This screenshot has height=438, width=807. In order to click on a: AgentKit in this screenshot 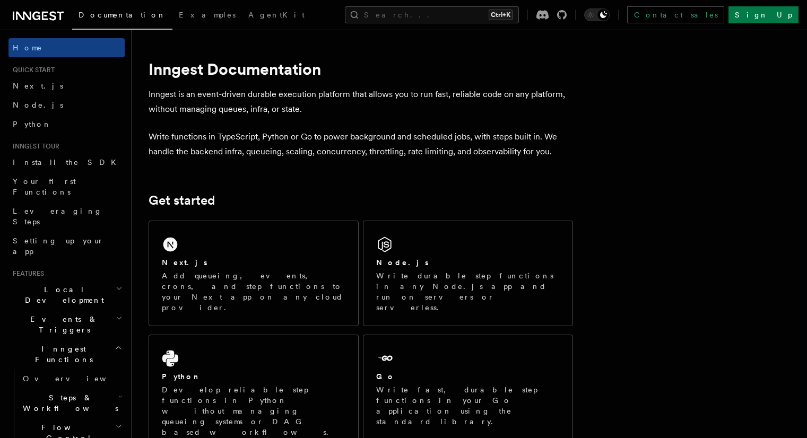, I will do `click(277, 16)`.